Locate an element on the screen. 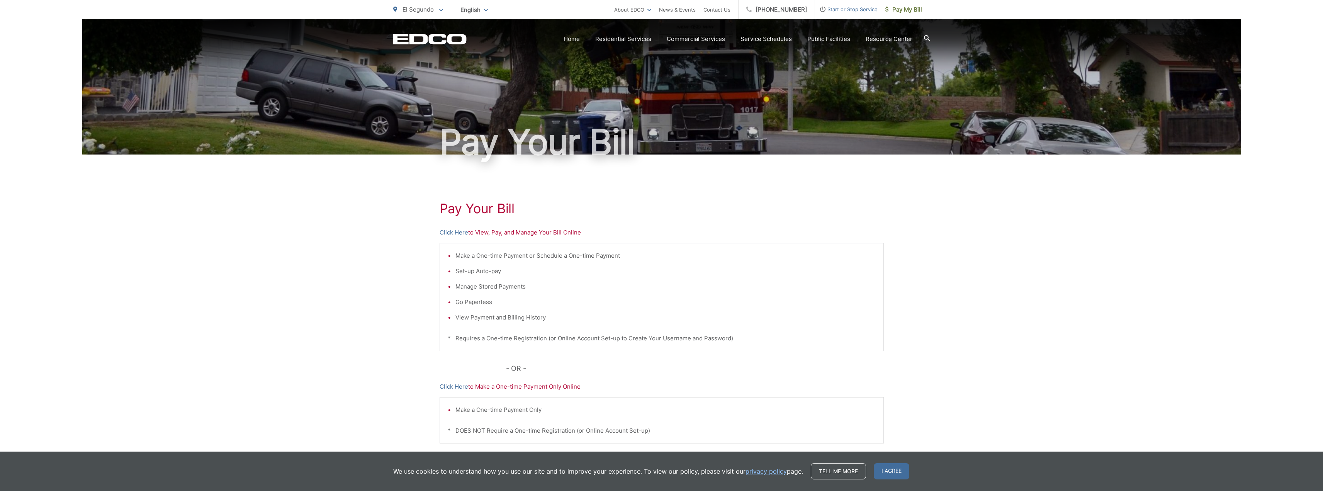 This screenshot has height=491, width=1323. a: Service Schedules is located at coordinates (766, 39).